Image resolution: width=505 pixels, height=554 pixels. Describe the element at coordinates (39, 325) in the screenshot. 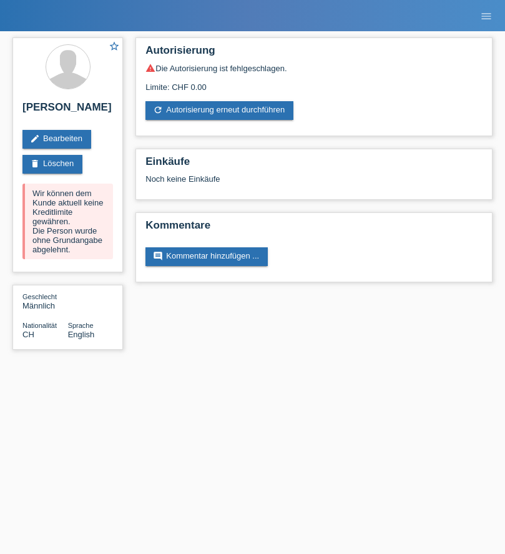

I see `span: Nationalität` at that location.